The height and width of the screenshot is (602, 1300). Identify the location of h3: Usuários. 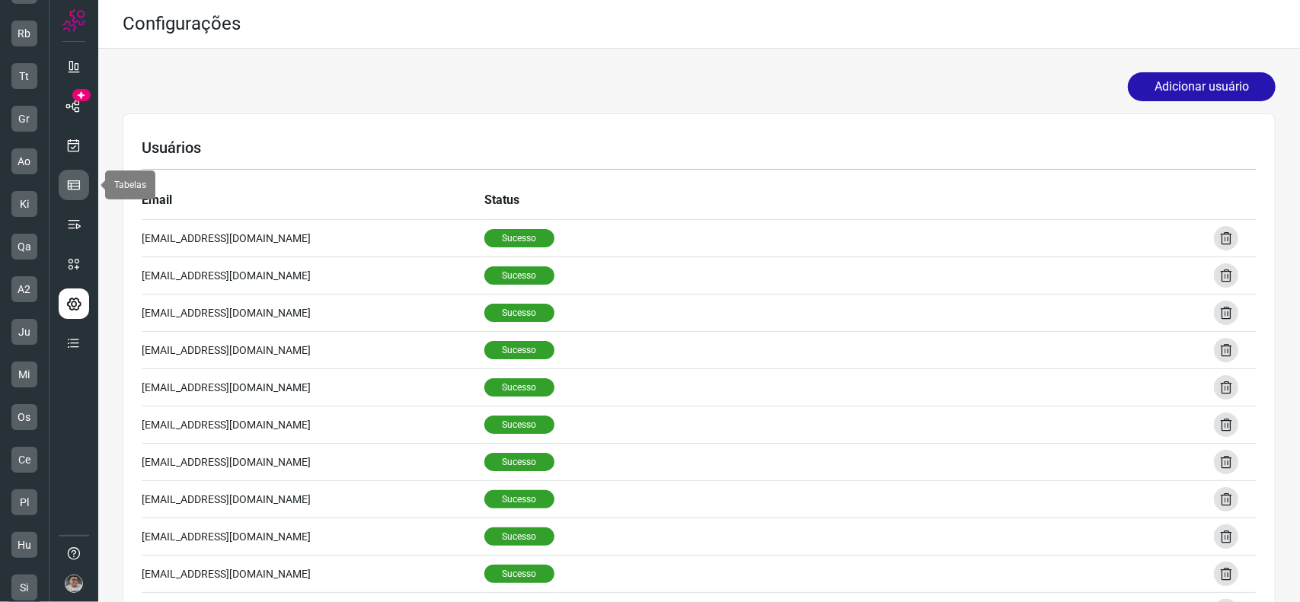
(699, 148).